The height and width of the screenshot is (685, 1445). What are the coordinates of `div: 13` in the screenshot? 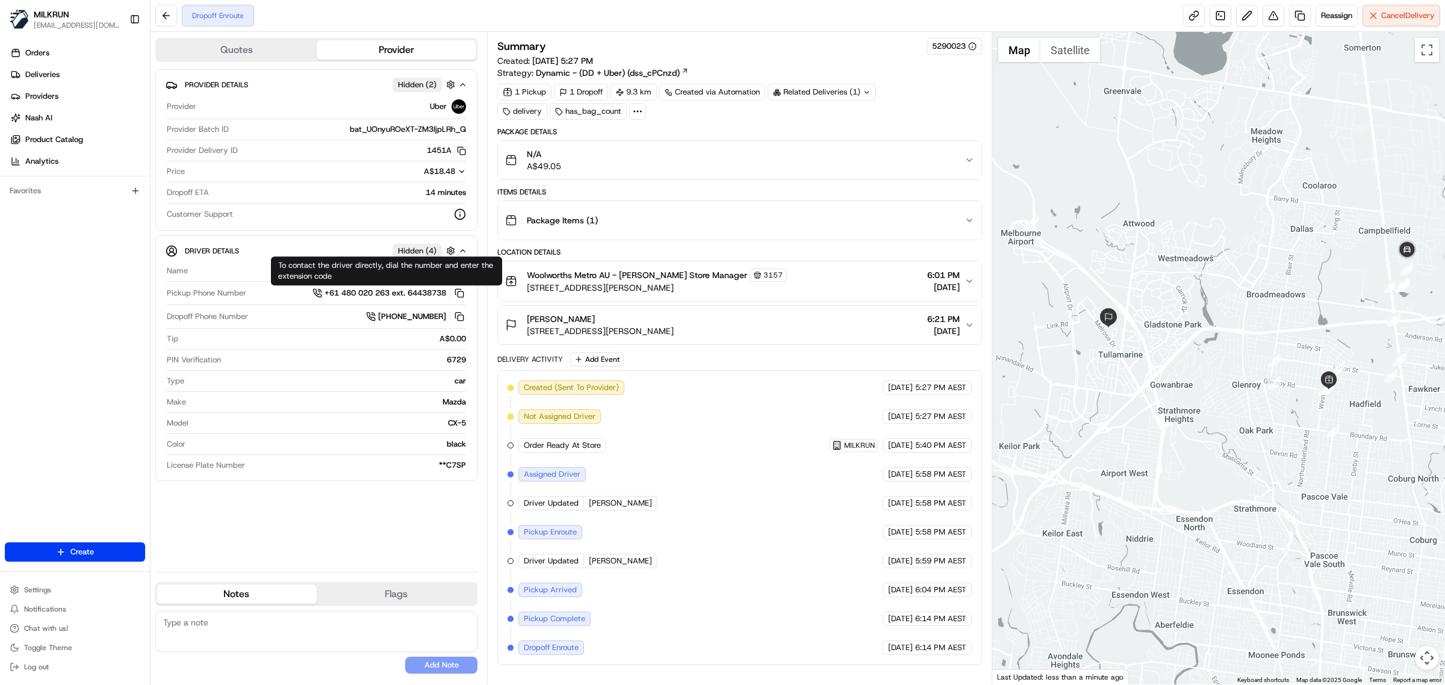 It's located at (1394, 320).